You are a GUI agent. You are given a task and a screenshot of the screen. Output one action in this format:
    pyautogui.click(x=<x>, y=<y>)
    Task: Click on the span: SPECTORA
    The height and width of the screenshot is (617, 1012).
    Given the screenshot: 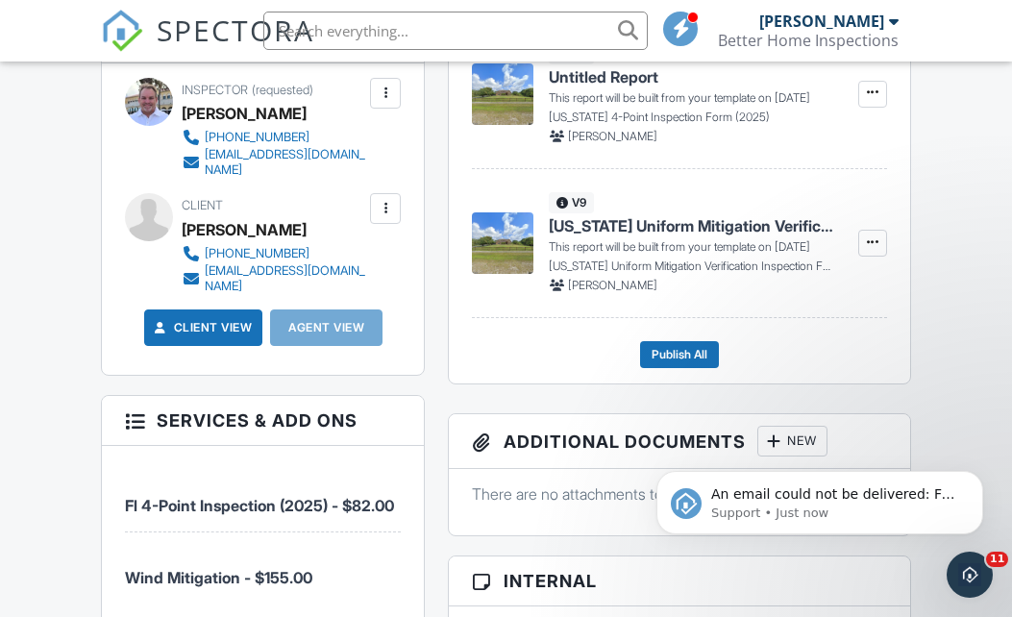 What is the action you would take?
    pyautogui.click(x=235, y=30)
    